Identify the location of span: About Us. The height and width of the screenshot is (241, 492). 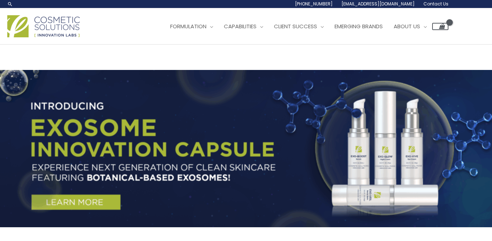
(407, 26).